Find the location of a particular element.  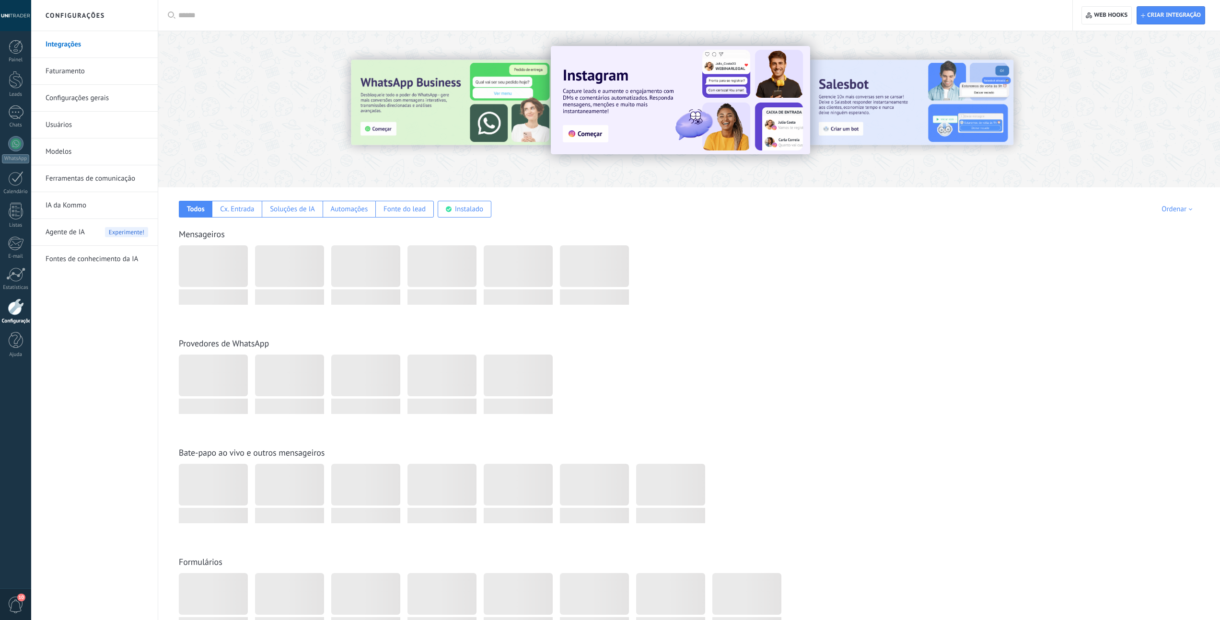

img: Slide 2 is located at coordinates (911, 103).